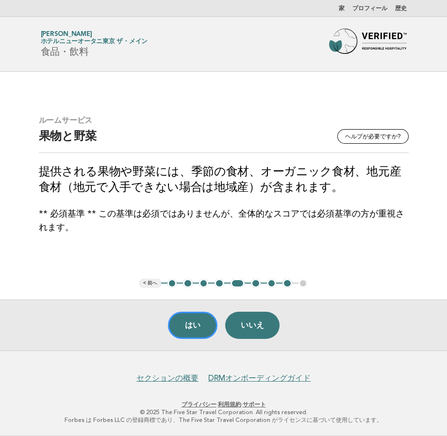 The width and height of the screenshot is (447, 436). I want to click on button: 3, so click(204, 283).